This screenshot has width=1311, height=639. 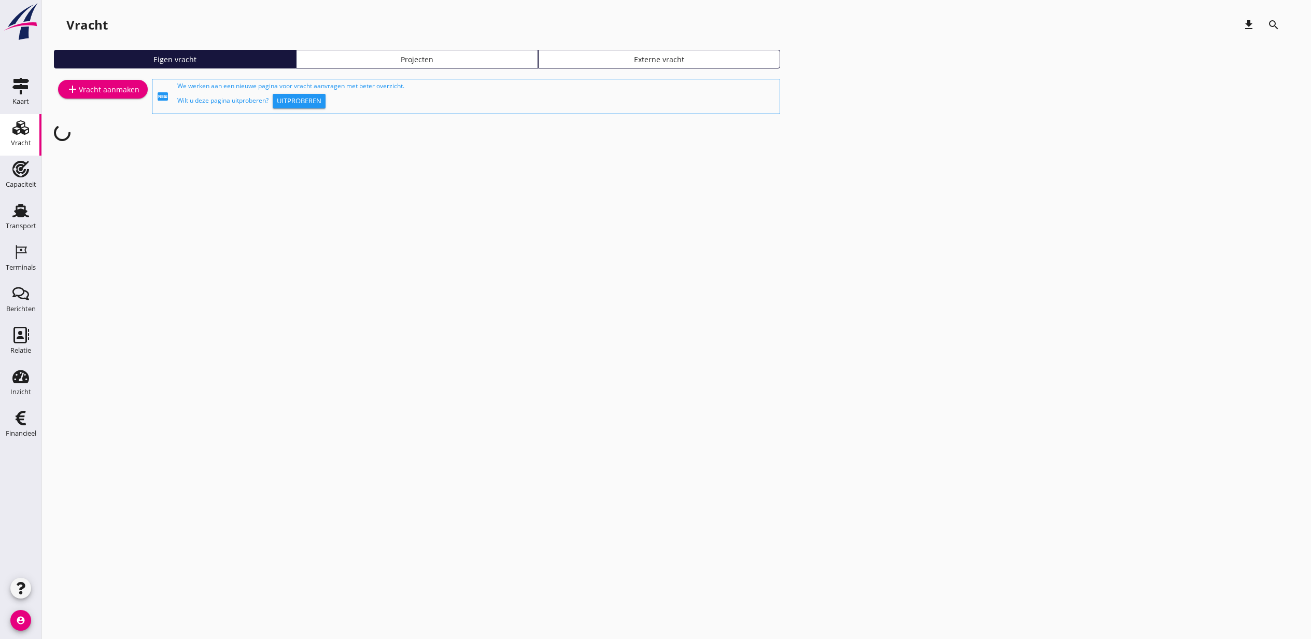 I want to click on i: download, so click(x=1249, y=25).